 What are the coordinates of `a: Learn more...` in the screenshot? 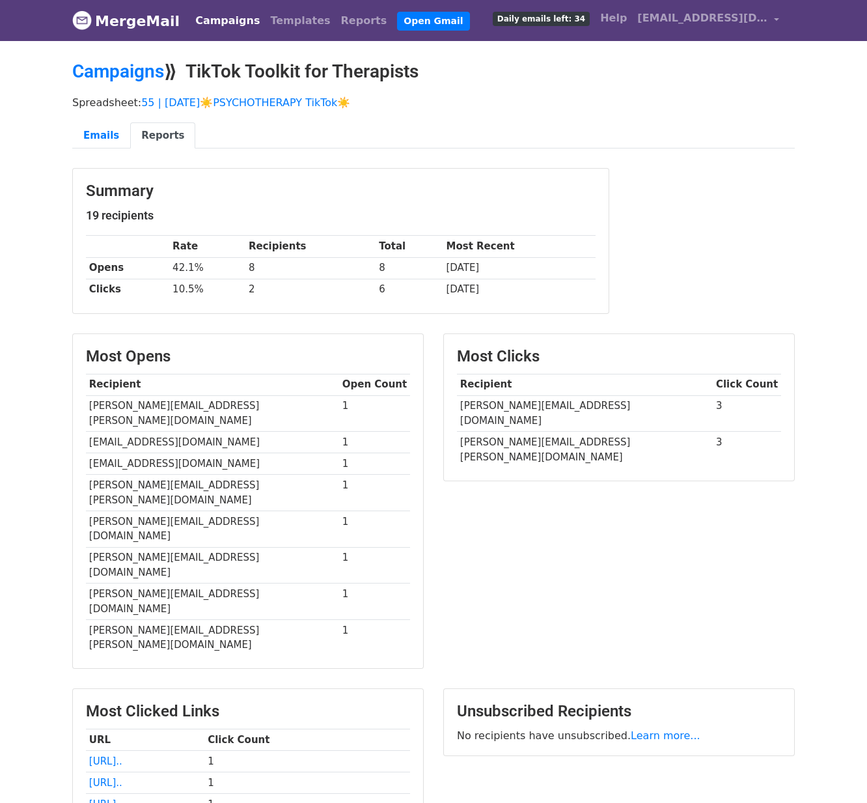 It's located at (665, 735).